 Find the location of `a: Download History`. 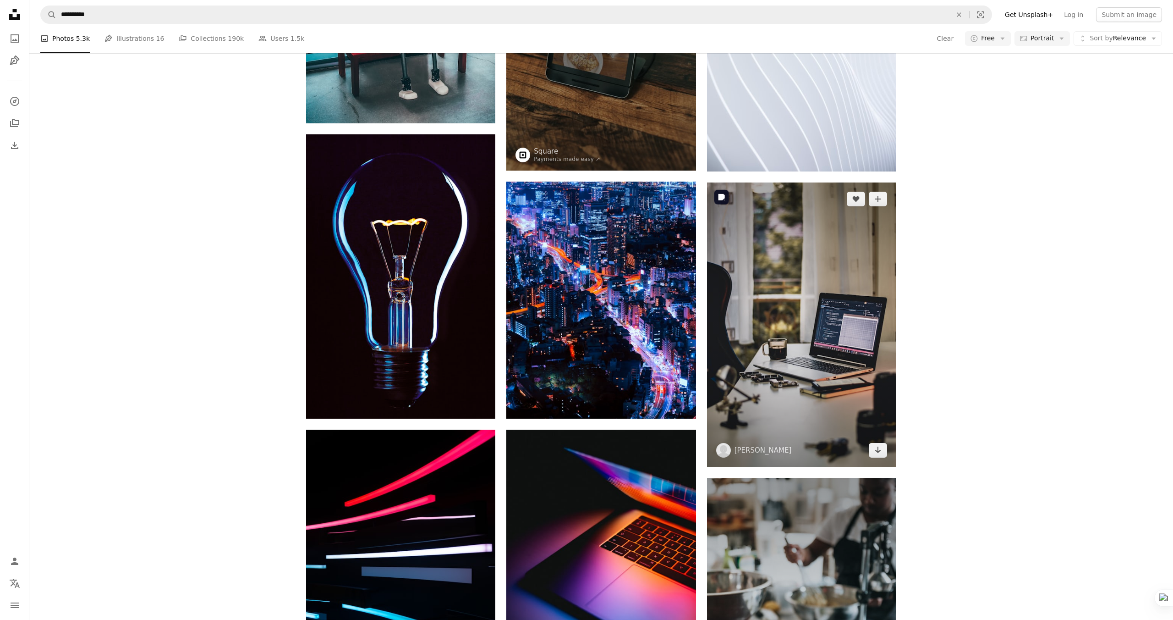

a: Download History is located at coordinates (15, 145).